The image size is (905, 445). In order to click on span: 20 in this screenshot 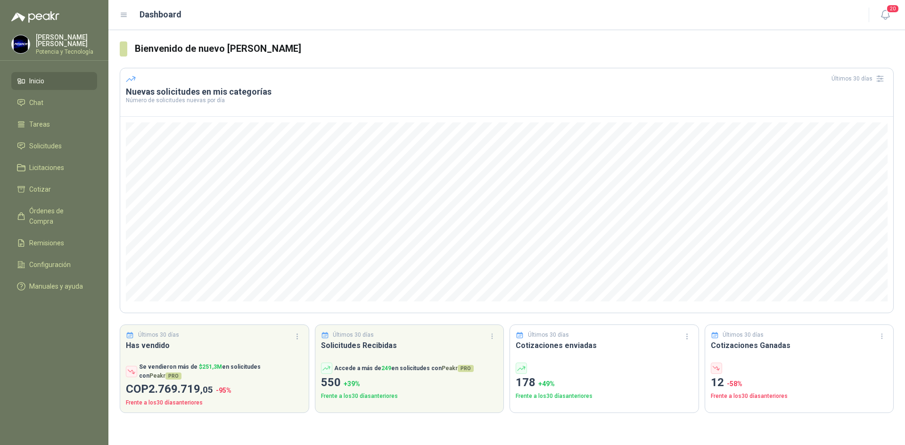, I will do `click(893, 8)`.